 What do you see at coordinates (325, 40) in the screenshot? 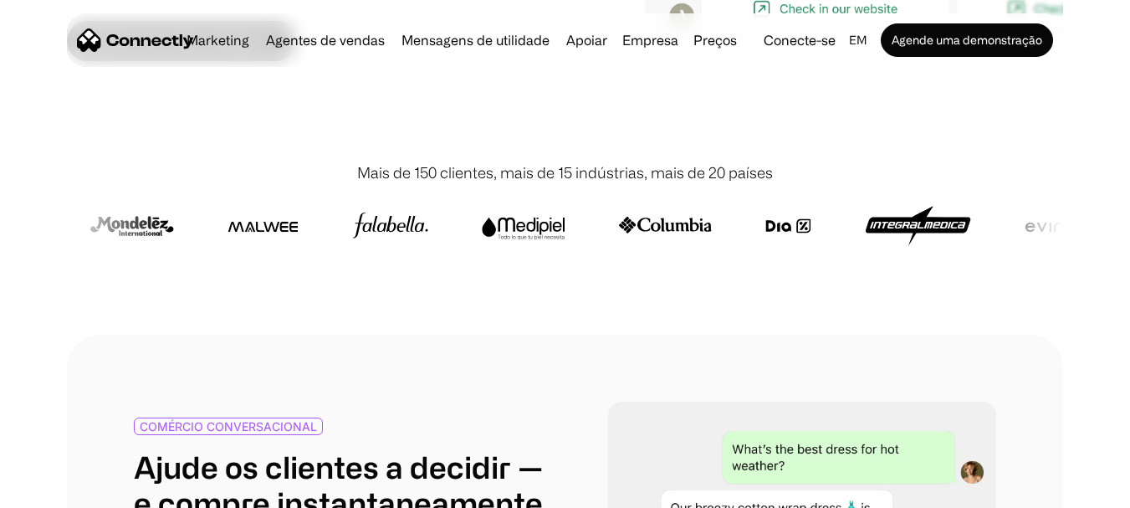
I see `font: Agentes de vendas` at bounding box center [325, 40].